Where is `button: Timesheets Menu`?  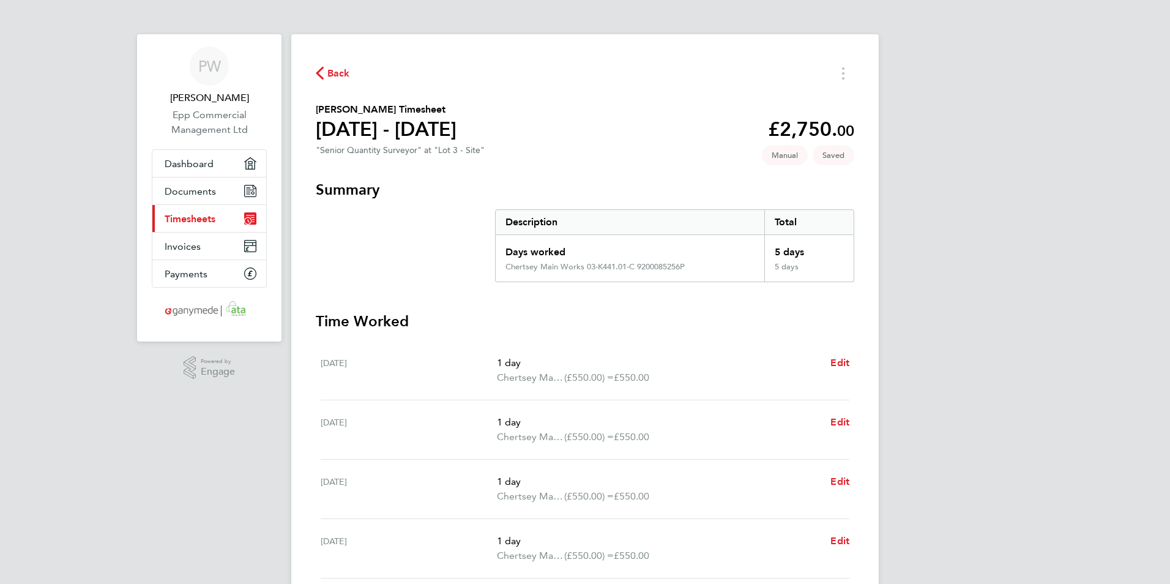
button: Timesheets Menu is located at coordinates (844, 73).